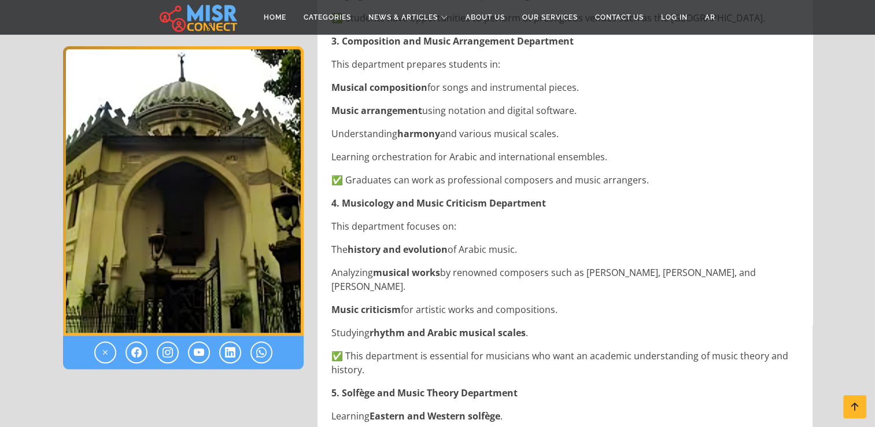  What do you see at coordinates (327, 17) in the screenshot?
I see `a: Categories` at bounding box center [327, 17].